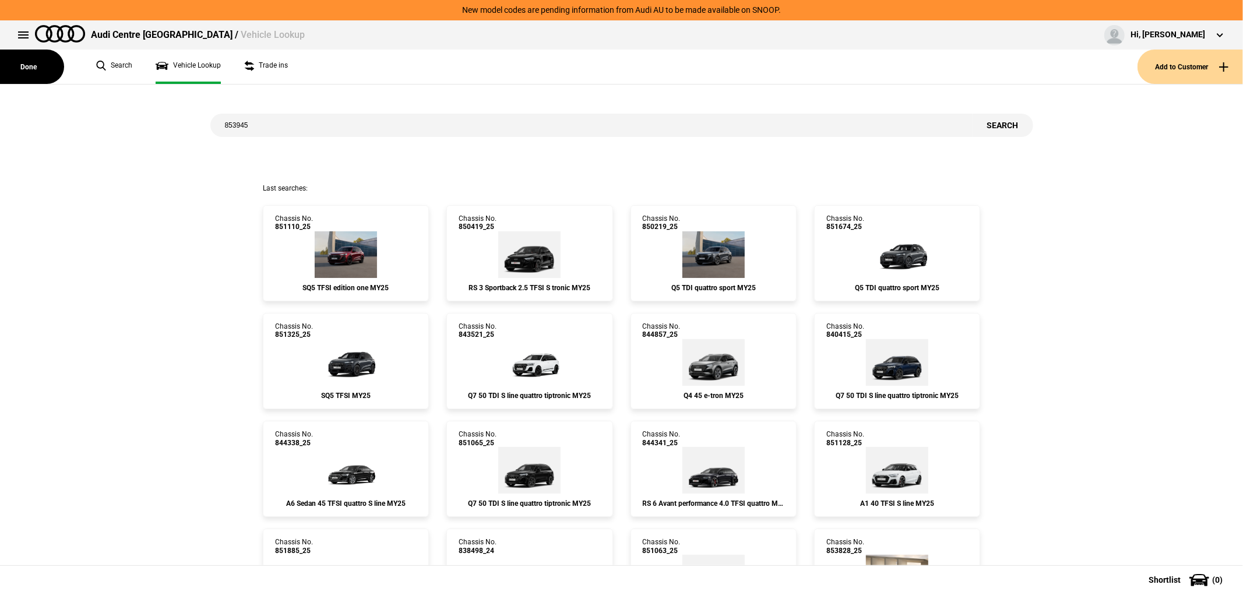 The height and width of the screenshot is (595, 1243). What do you see at coordinates (897, 470) in the screenshot?
I see `img: Audi_GBACFG_25_ZV_2Y0E_4ZD_6H4_CV1_6FB_(Nadin:_4ZD_6FB_6H4_C43_CV1)_ext.png` at bounding box center [897, 470].